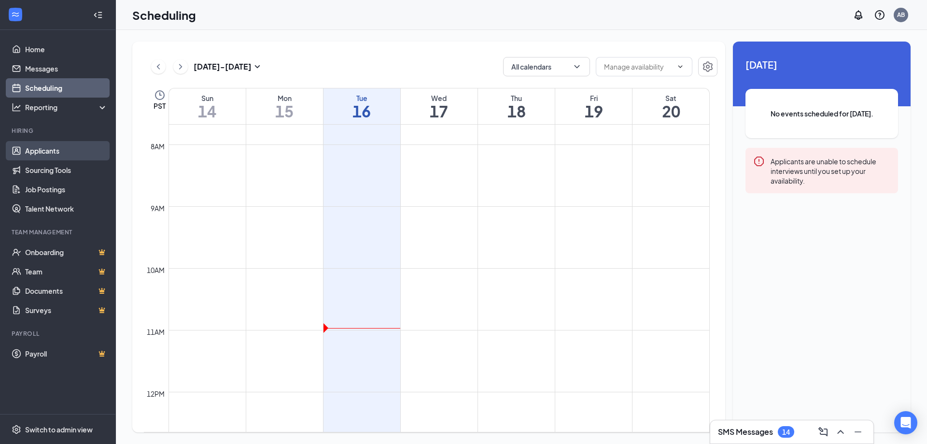 This screenshot has height=444, width=927. What do you see at coordinates (157, 208) in the screenshot?
I see `div: 9am` at bounding box center [157, 208].